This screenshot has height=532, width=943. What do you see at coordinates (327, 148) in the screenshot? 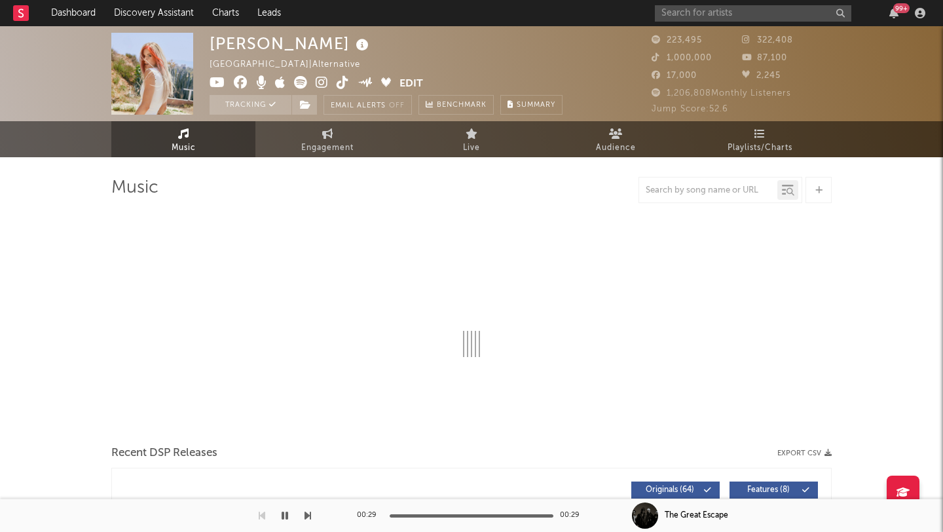
I see `span: Engagement` at bounding box center [327, 148].